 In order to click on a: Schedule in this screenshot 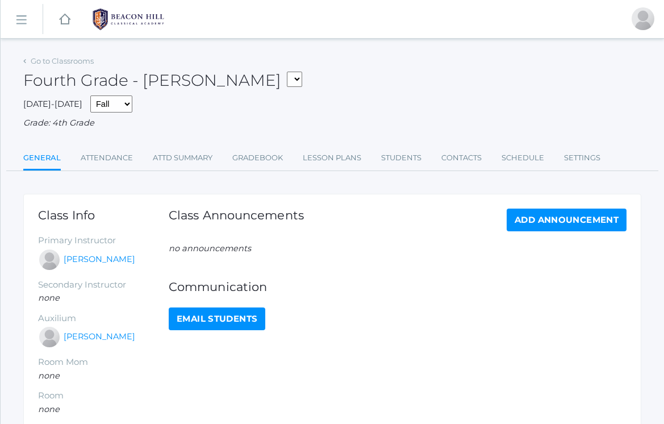, I will do `click(523, 158)`.